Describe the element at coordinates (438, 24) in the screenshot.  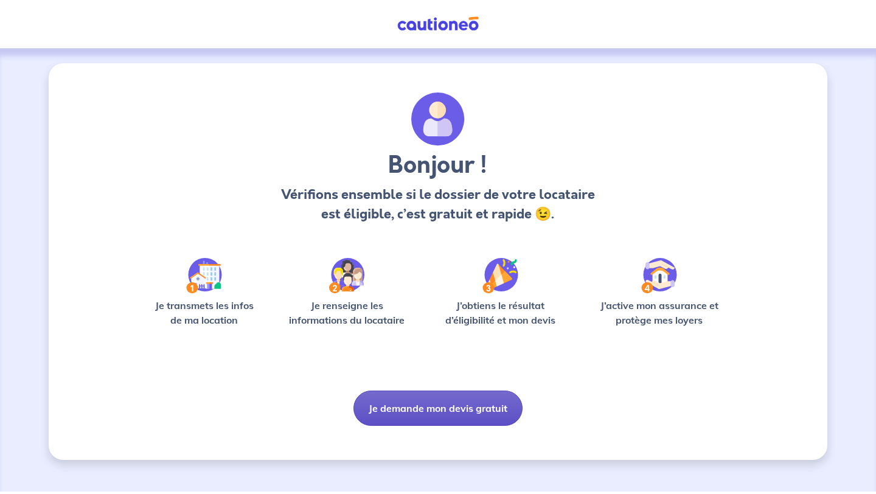
I see `img: Cautioneo` at that location.